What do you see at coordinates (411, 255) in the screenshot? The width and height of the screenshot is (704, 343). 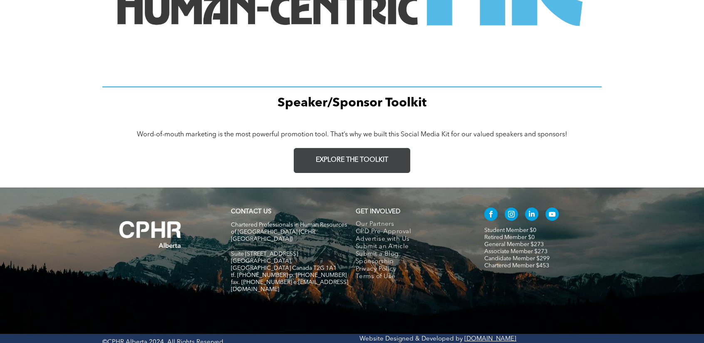 I see `a: Submit a Blog` at bounding box center [411, 255].